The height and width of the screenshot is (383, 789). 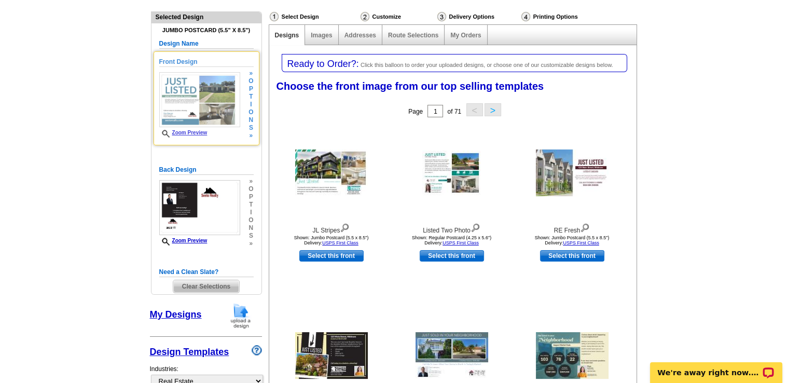 I want to click on div: Shown: Regular Postcard (4.25 x 5.6") Delivery:, so click(x=452, y=240).